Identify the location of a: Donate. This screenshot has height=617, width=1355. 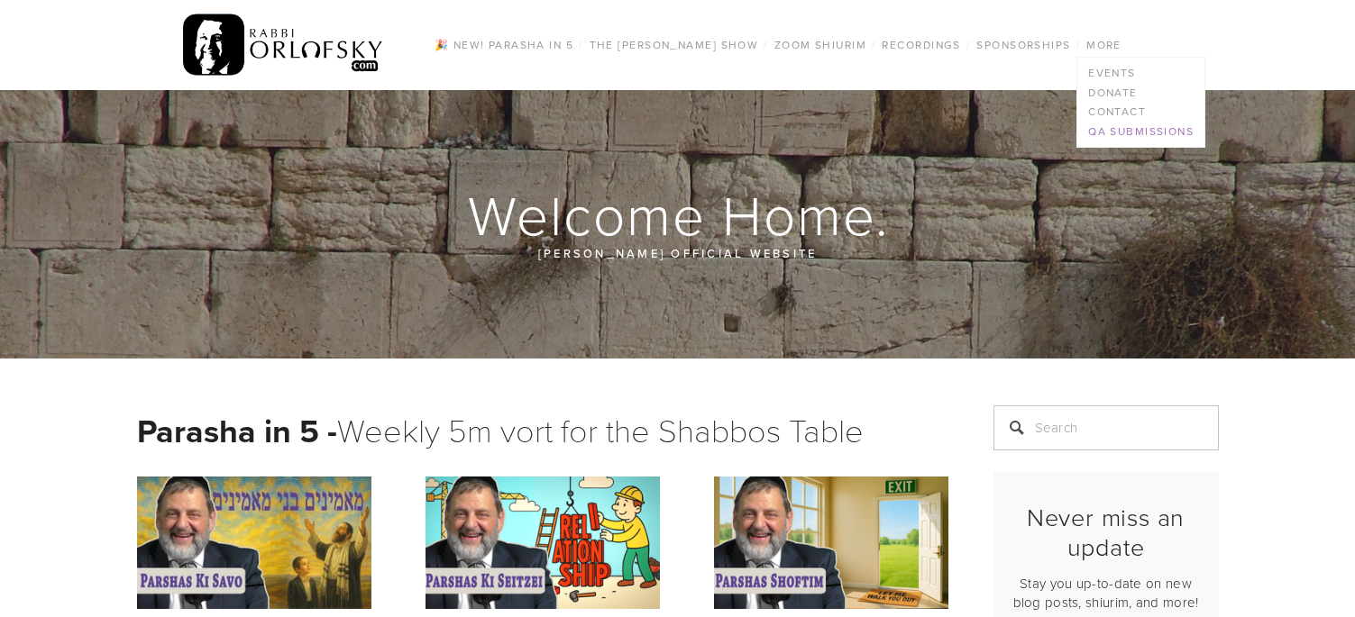
(1140, 93).